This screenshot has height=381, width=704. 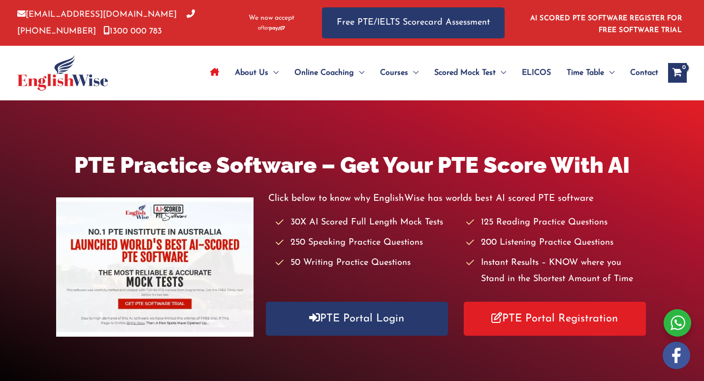 What do you see at coordinates (351, 165) in the screenshot?
I see `h1: PTE Practice Software – Get Your PTE Score With AI` at bounding box center [351, 165].